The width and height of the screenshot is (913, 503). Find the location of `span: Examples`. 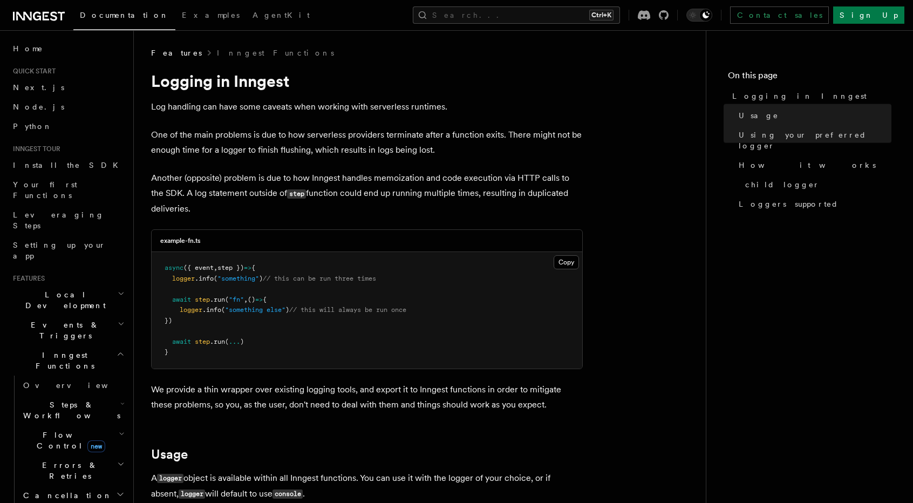

span: Examples is located at coordinates (211, 15).